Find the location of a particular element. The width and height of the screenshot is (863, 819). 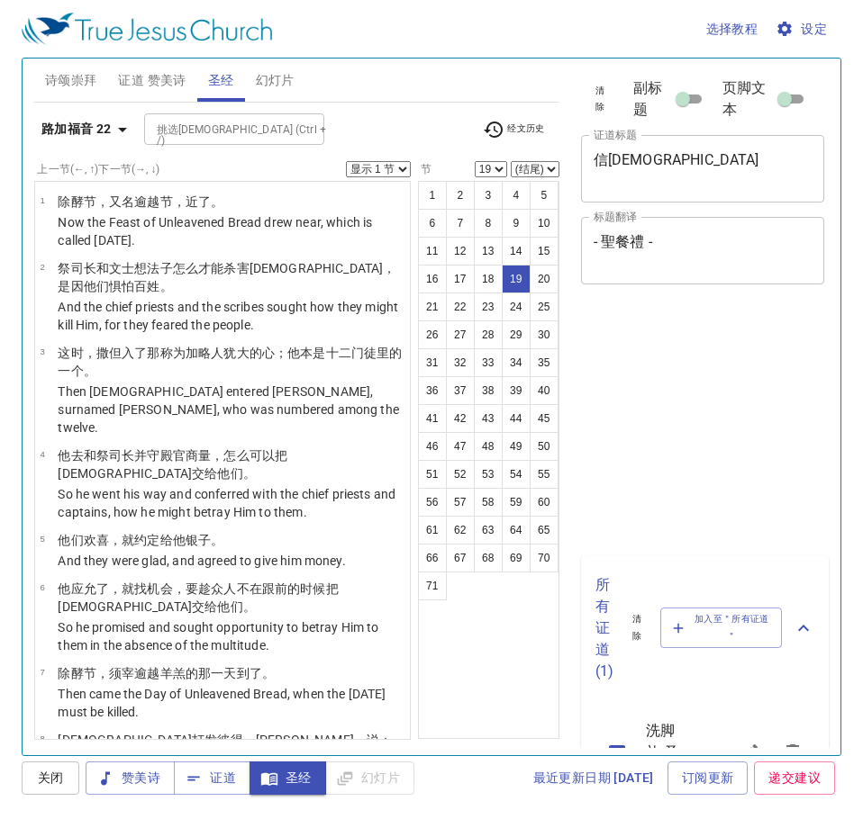

wg1161: ，撒但 is located at coordinates (230, 362).